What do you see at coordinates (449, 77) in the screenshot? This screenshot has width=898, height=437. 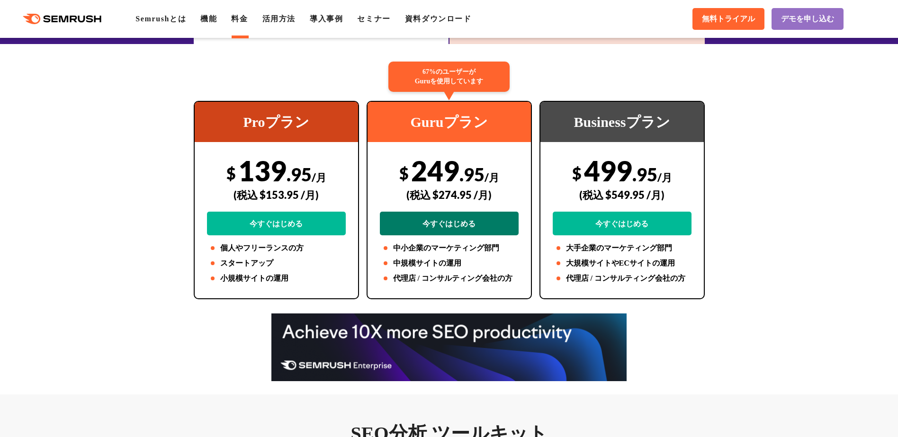 I see `div: 67%のユーザーが Guruを使用しています` at bounding box center [449, 77].